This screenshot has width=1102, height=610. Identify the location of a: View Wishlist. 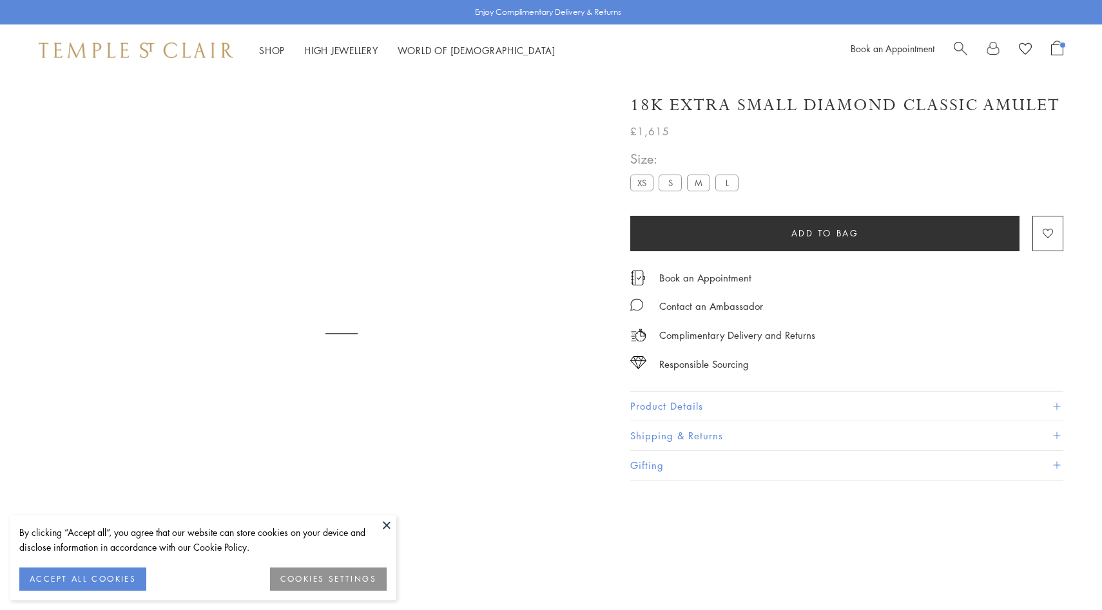
(1026, 50).